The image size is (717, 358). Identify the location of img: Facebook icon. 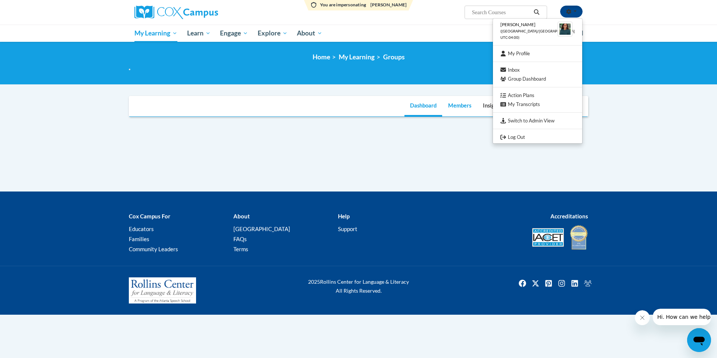
(523, 284).